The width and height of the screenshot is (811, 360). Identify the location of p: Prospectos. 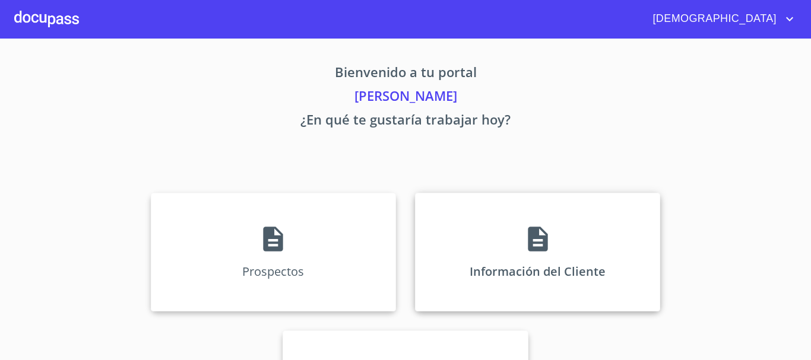
(273, 271).